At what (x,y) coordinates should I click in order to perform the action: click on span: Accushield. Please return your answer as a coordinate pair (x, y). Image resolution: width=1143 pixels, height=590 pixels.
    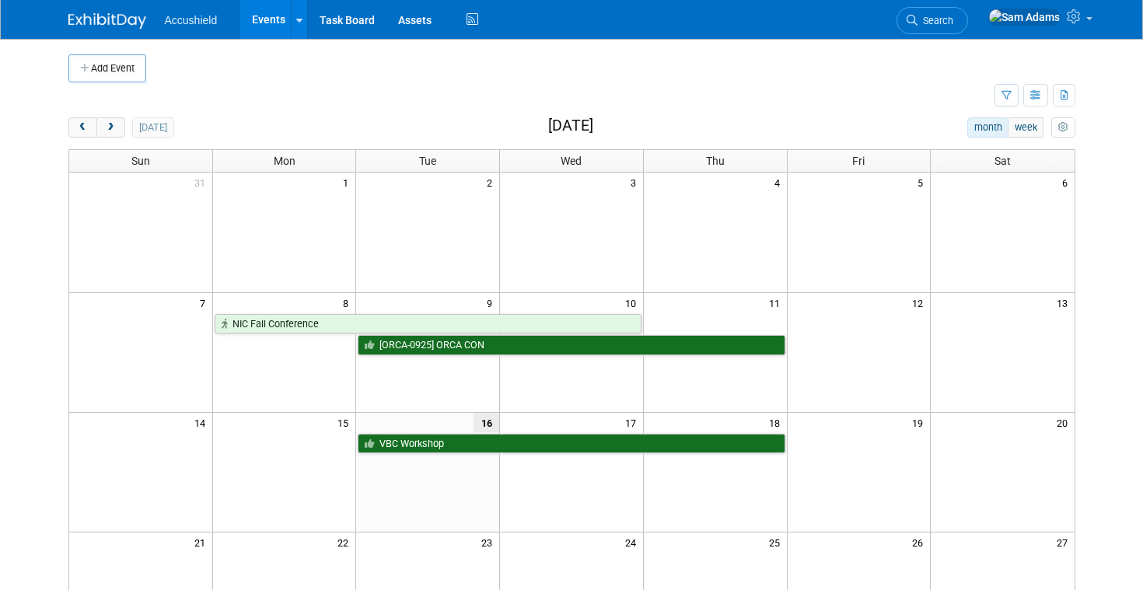
    Looking at the image, I should click on (191, 20).